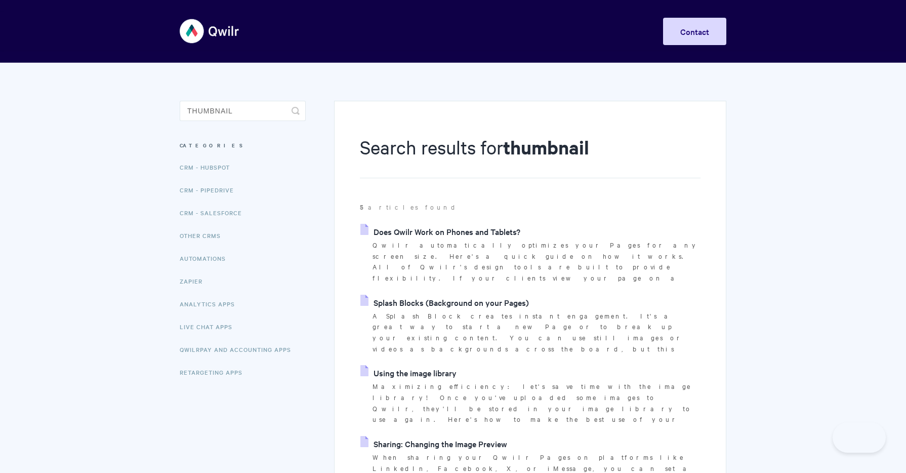  I want to click on input: Search, so click(242, 111).